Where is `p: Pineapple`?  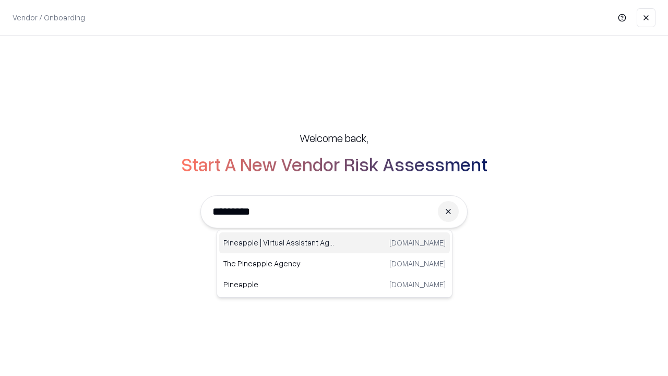
p: Pineapple is located at coordinates (279, 284).